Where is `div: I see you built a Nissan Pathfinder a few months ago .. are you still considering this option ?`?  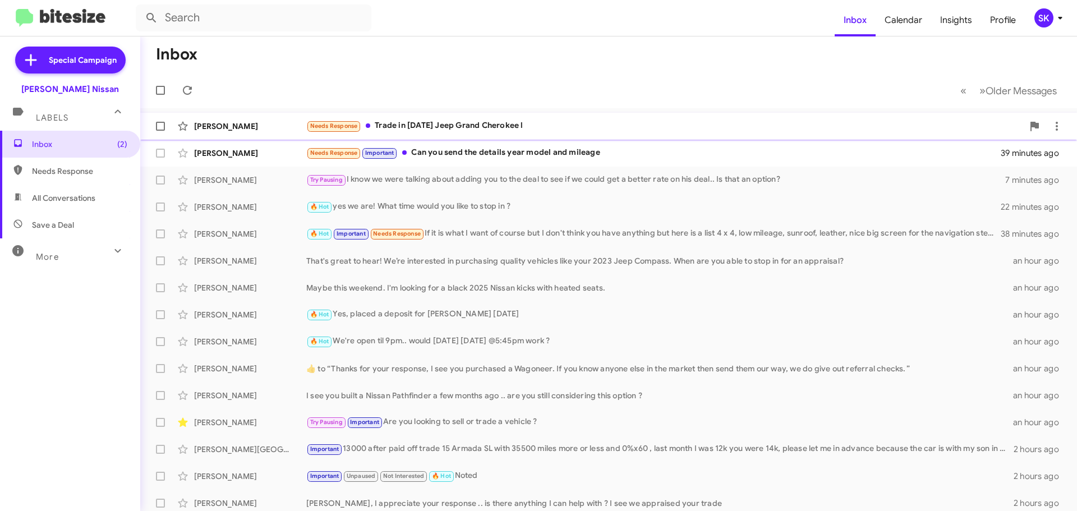 div: I see you built a Nissan Pathfinder a few months ago .. are you still considering this option ? is located at coordinates (659, 395).